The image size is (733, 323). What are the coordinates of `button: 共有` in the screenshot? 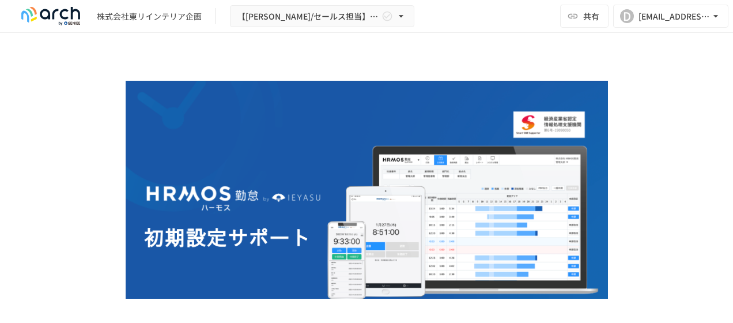 It's located at (584, 16).